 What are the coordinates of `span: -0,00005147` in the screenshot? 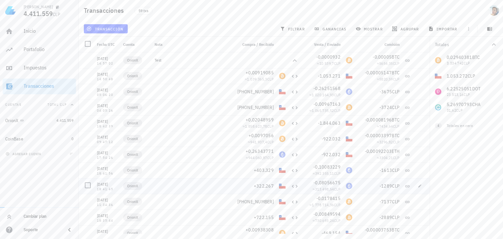 It's located at (379, 73).